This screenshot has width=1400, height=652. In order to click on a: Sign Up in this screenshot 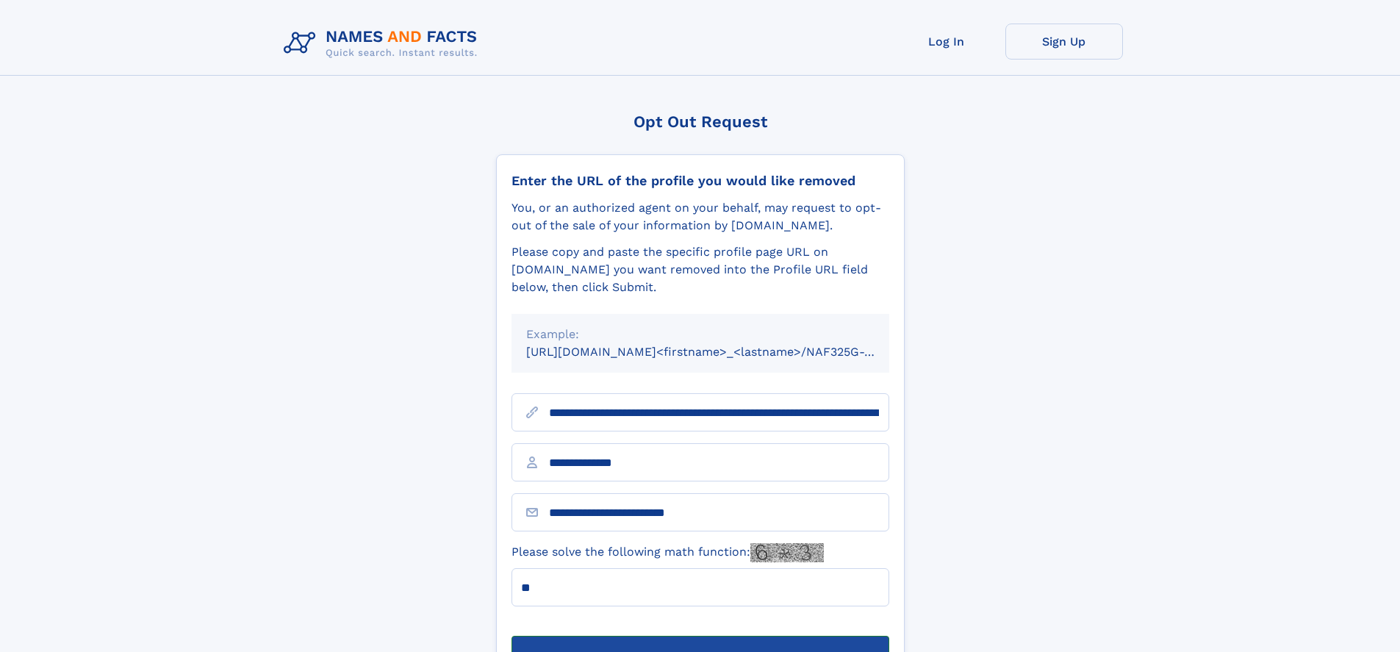, I will do `click(1064, 41)`.